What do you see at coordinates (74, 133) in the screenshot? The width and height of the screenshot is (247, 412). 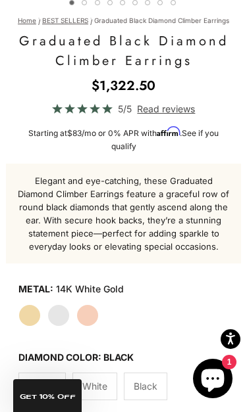 I see `span: $83` at bounding box center [74, 133].